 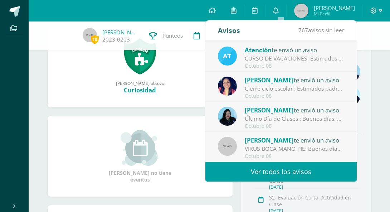 What do you see at coordinates (294, 58) in the screenshot?
I see `div: CURSO DE VACACIONES: Estimados padres de familia, Con gran entusiasmo les compartimos información...` at bounding box center [294, 58].